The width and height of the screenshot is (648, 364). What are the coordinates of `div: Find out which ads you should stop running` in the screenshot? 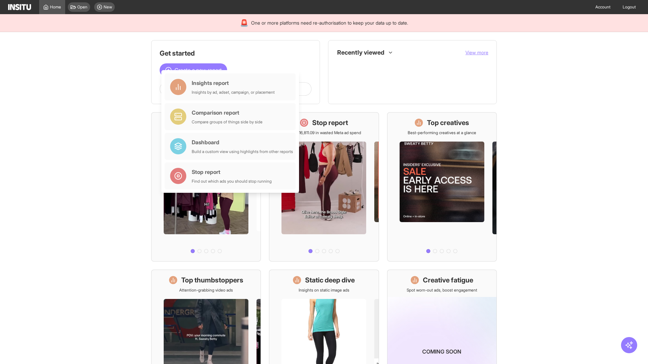 It's located at (231, 182).